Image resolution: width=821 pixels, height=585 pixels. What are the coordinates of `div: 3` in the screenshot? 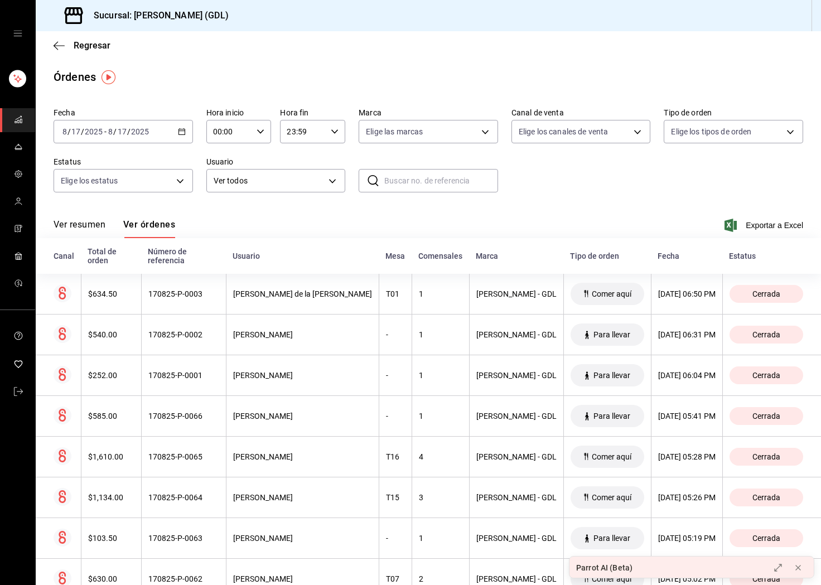 It's located at (441, 497).